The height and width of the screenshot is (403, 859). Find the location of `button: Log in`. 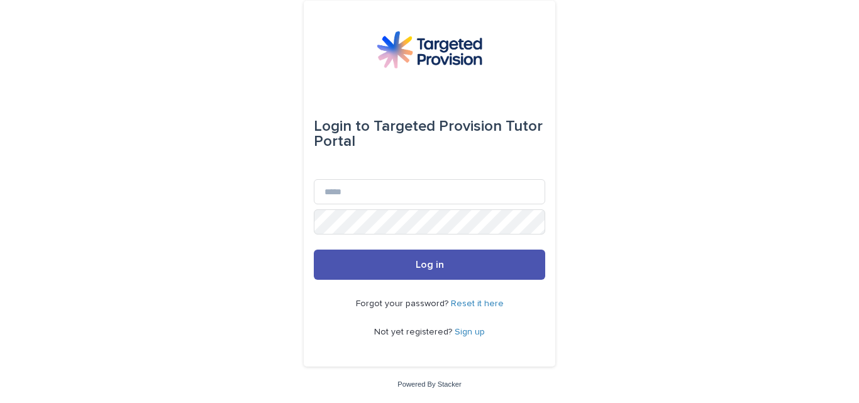

button: Log in is located at coordinates (430, 265).